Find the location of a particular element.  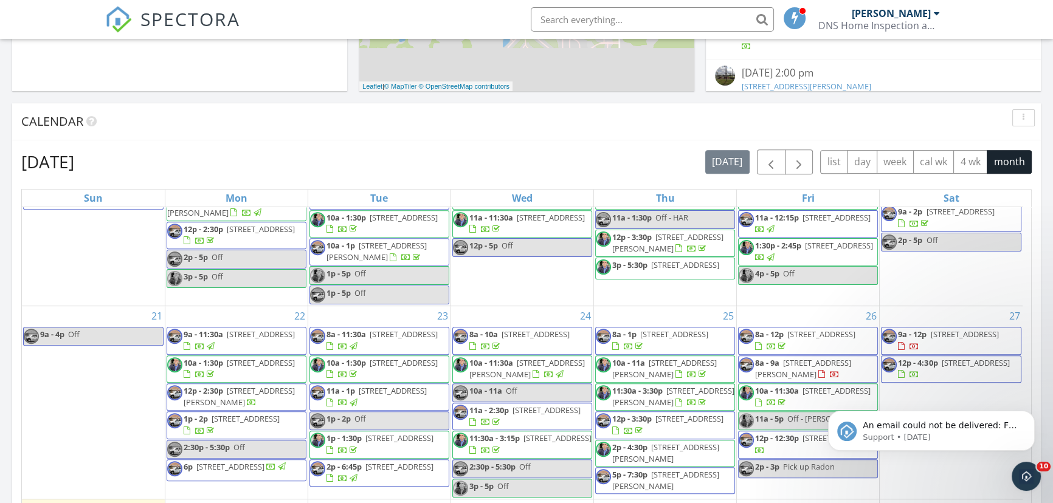

p: Message from Support, sent 2d ago is located at coordinates (131, 52).